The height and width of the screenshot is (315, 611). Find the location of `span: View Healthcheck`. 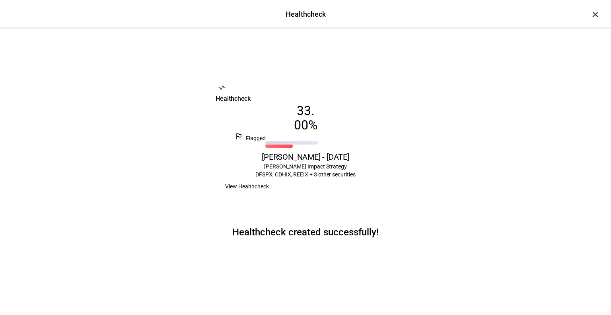

span: View Healthcheck is located at coordinates (247, 186).